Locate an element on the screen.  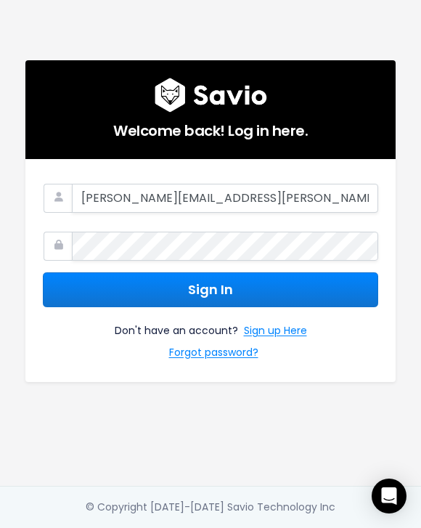
img: logo600x187.a314fd40982d.png is located at coordinates (211, 95).